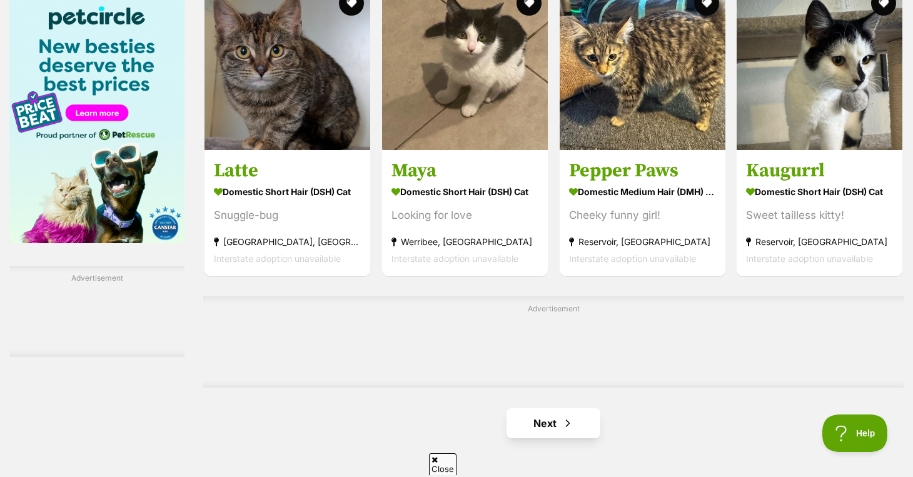  Describe the element at coordinates (642, 191) in the screenshot. I see `strong: Domestic Medium Hair (DMH) Cat` at that location.